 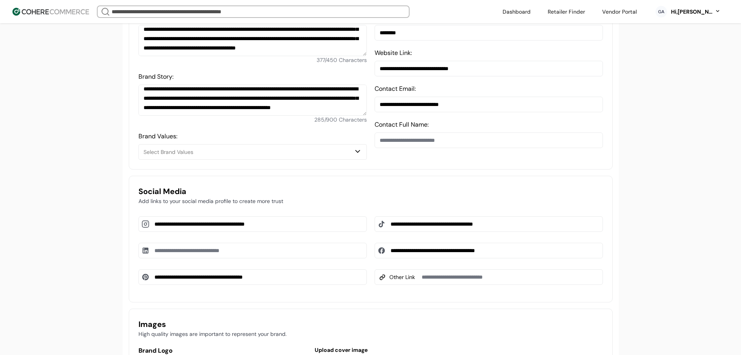 I want to click on label: Website Link:, so click(x=394, y=53).